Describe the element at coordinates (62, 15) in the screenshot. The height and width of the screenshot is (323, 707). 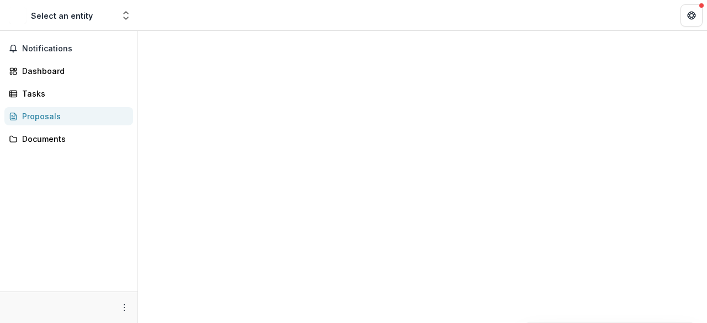
I see `div: Select an entity` at that location.